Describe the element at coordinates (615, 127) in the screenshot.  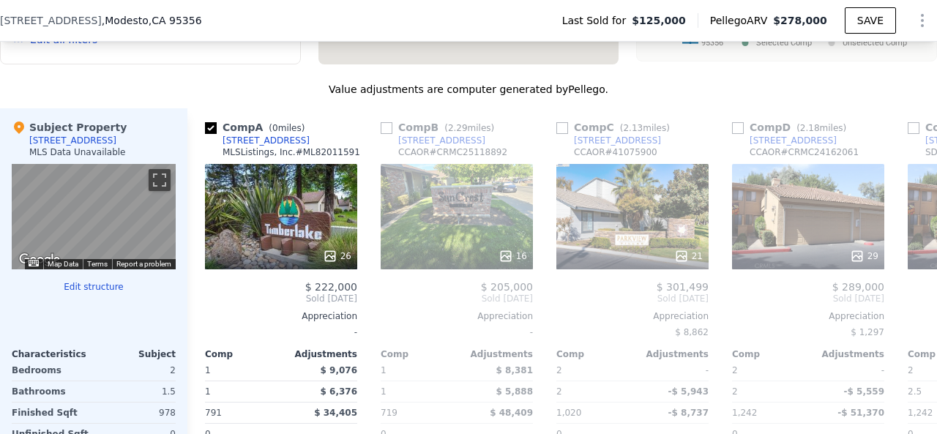
I see `div: Comp C` at that location.